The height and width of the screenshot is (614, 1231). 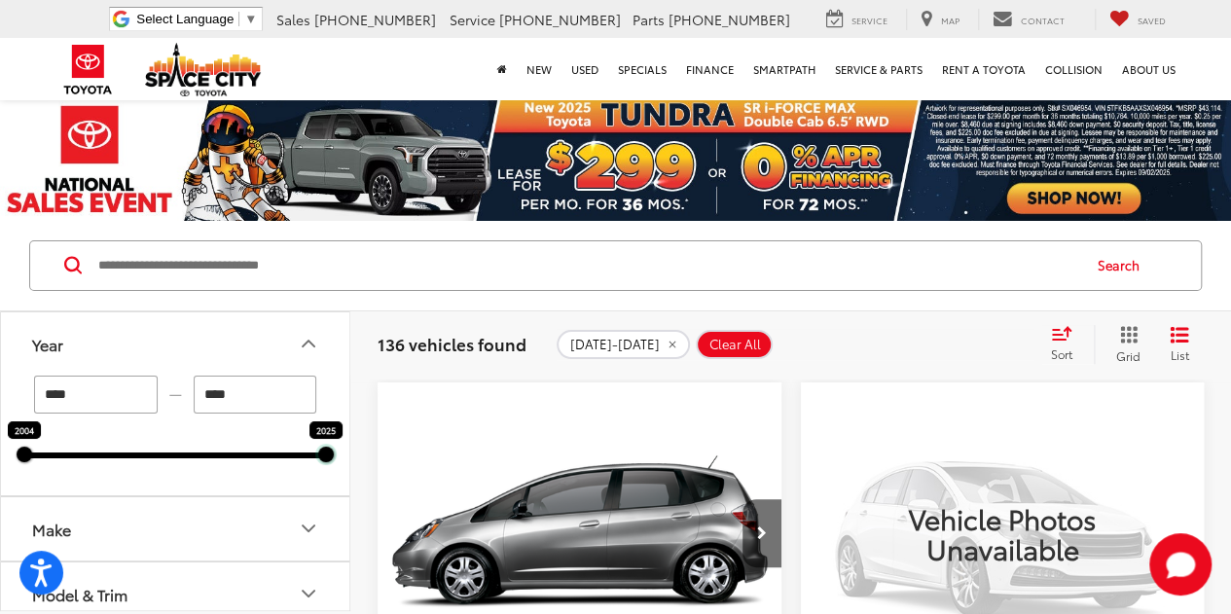 What do you see at coordinates (784, 69) in the screenshot?
I see `a: SmartPath` at bounding box center [784, 69].